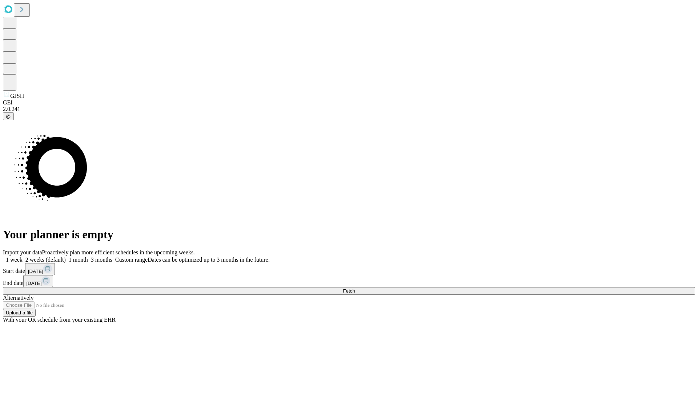  Describe the element at coordinates (14, 259) in the screenshot. I see `span: 1 week` at that location.